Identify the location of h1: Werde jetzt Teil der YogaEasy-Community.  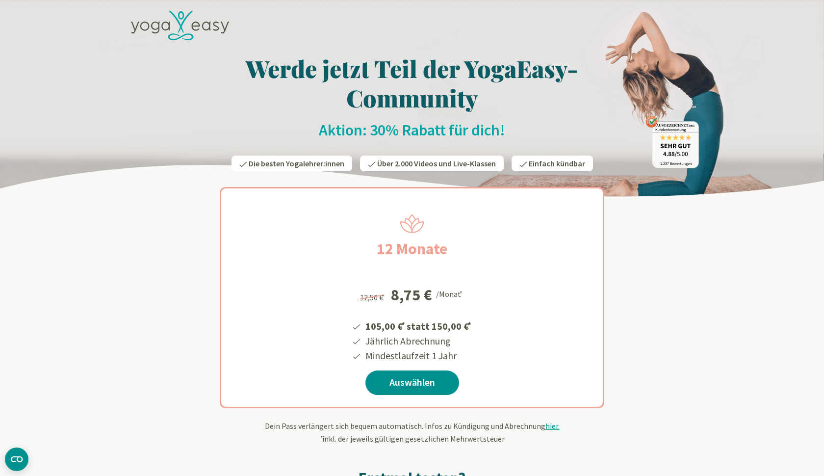
(412, 83).